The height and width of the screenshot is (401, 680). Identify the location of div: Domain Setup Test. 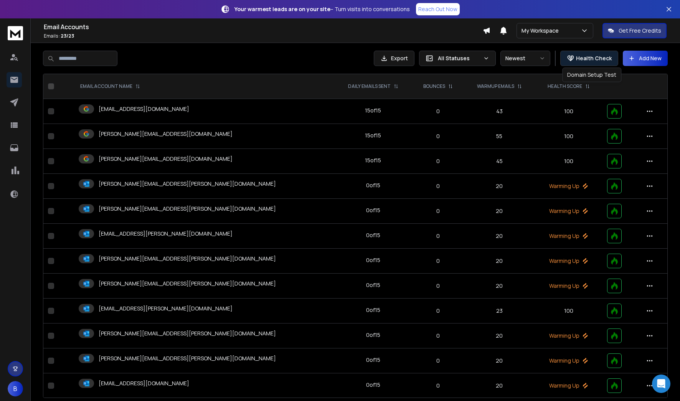
(592, 75).